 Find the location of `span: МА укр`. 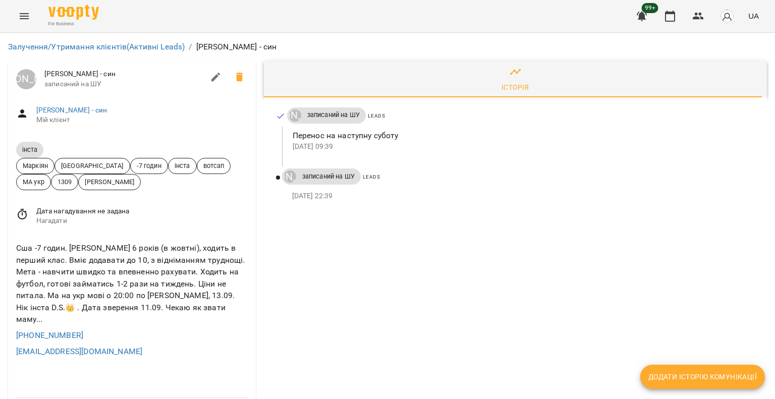

span: МА укр is located at coordinates (33, 182).